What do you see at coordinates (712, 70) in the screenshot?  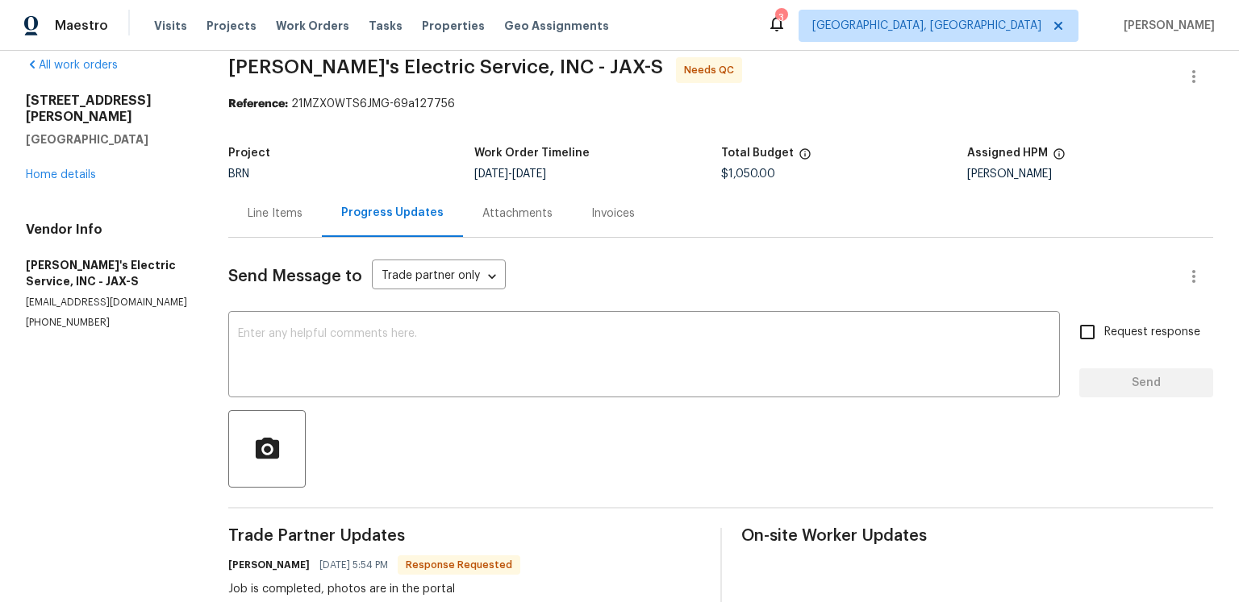 I see `span: Needs QC` at bounding box center [712, 70].